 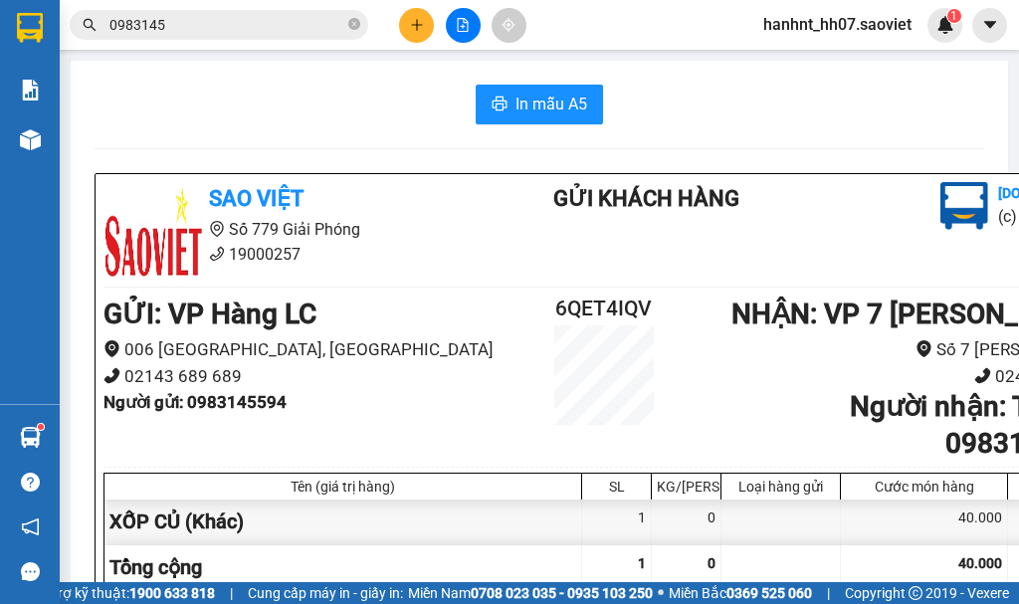 What do you see at coordinates (86, 131) in the screenshot?
I see `h2: DUL9LILJ` at bounding box center [86, 131].